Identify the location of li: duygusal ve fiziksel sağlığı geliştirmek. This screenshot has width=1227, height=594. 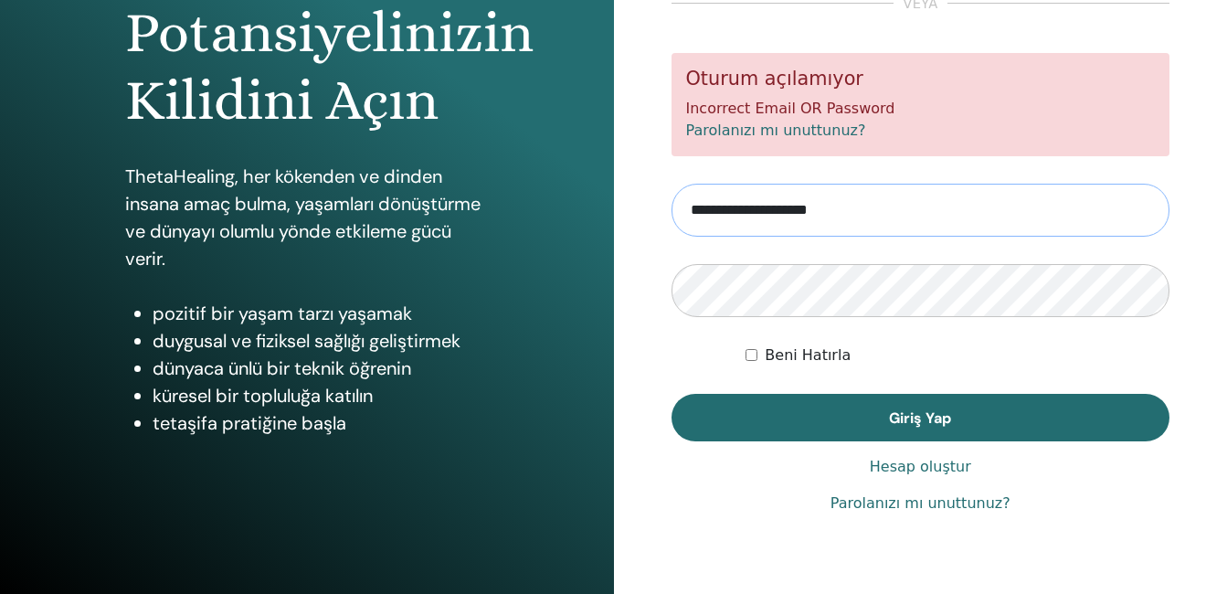
(321, 341).